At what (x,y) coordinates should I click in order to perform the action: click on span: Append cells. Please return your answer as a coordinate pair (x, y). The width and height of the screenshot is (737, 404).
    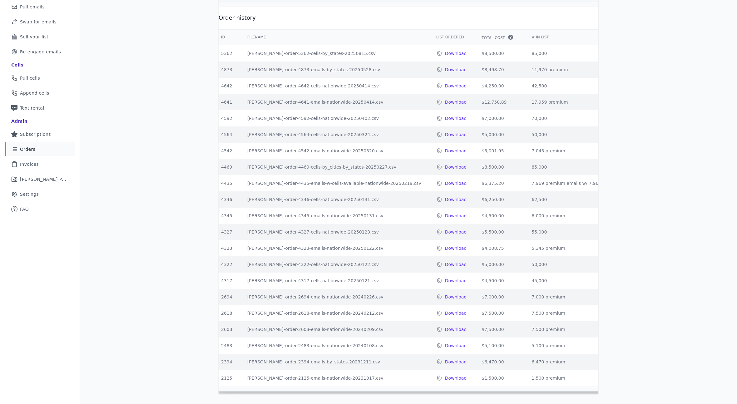
    Looking at the image, I should click on (35, 93).